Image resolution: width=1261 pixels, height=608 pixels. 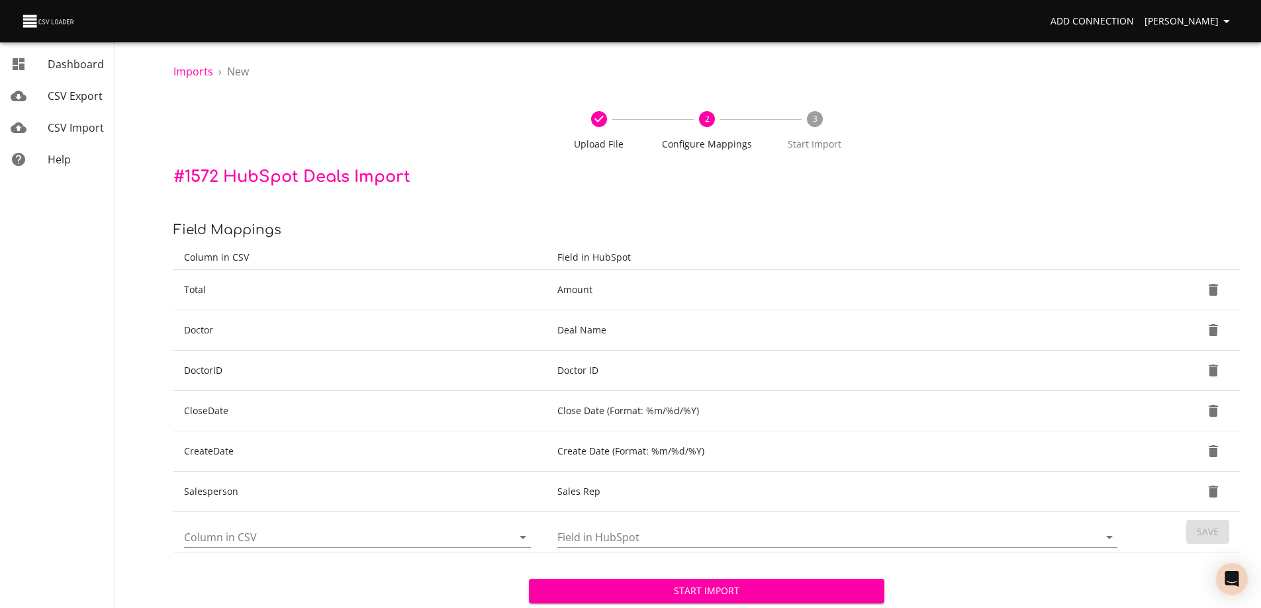 What do you see at coordinates (227, 230) in the screenshot?
I see `span: Field Mappings` at bounding box center [227, 230].